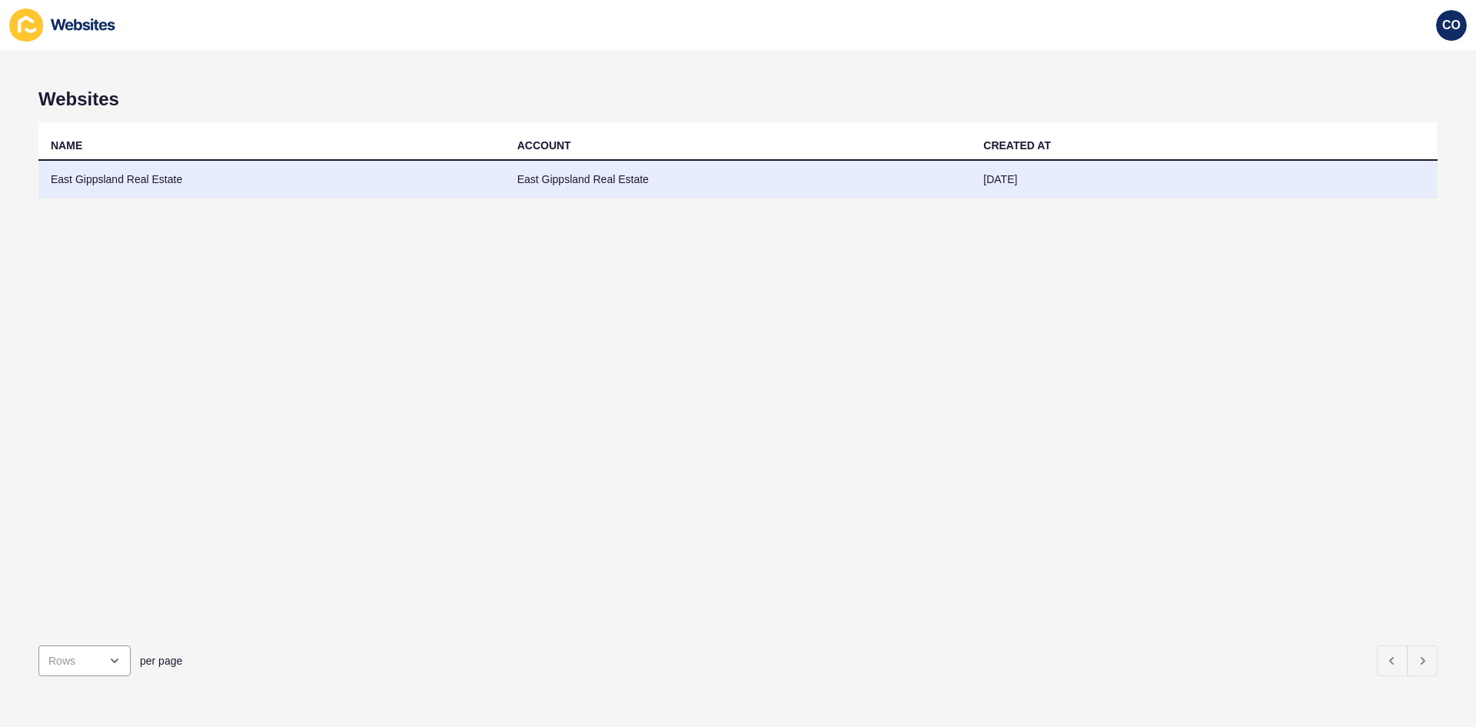  I want to click on div: CREATED AT, so click(1017, 145).